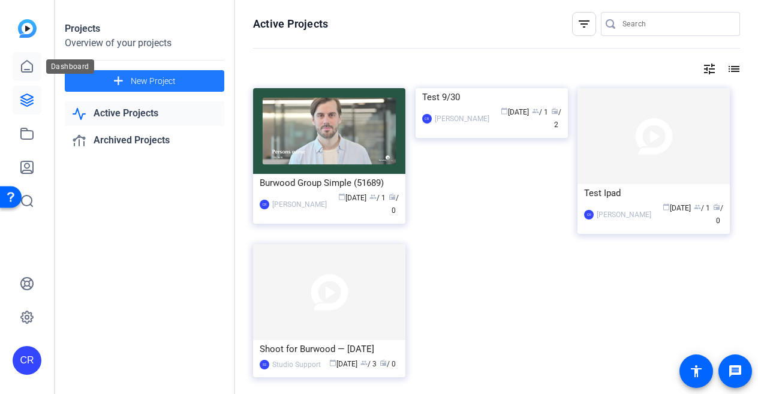  Describe the element at coordinates (556, 118) in the screenshot. I see `span: / 2` at that location.